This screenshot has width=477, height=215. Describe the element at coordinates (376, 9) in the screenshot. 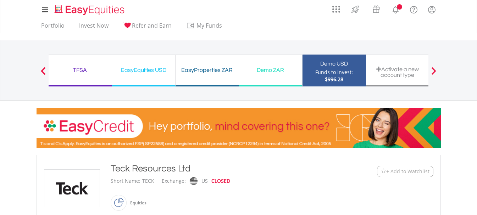

I see `img: vouchers-v2.svg` at that location.